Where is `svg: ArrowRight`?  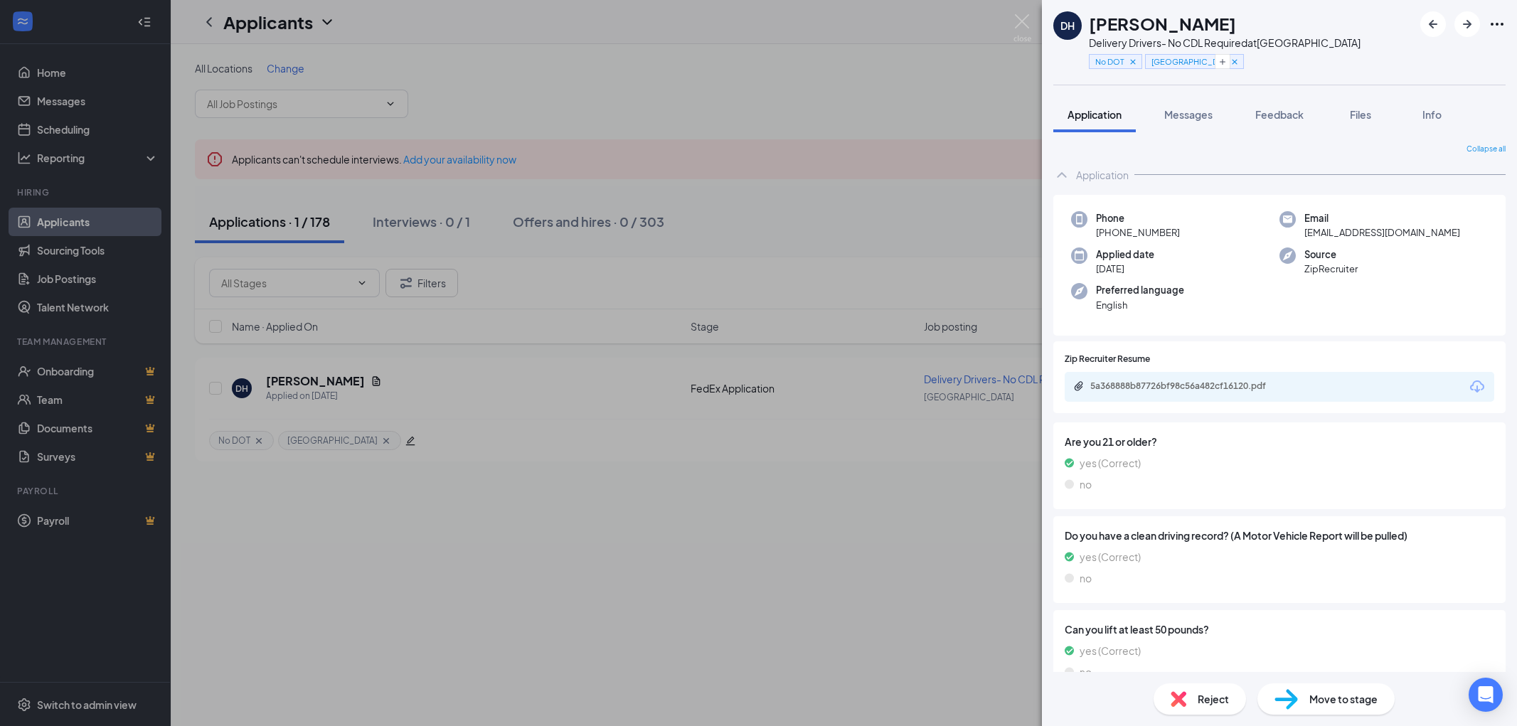 svg: ArrowRight is located at coordinates (1467, 24).